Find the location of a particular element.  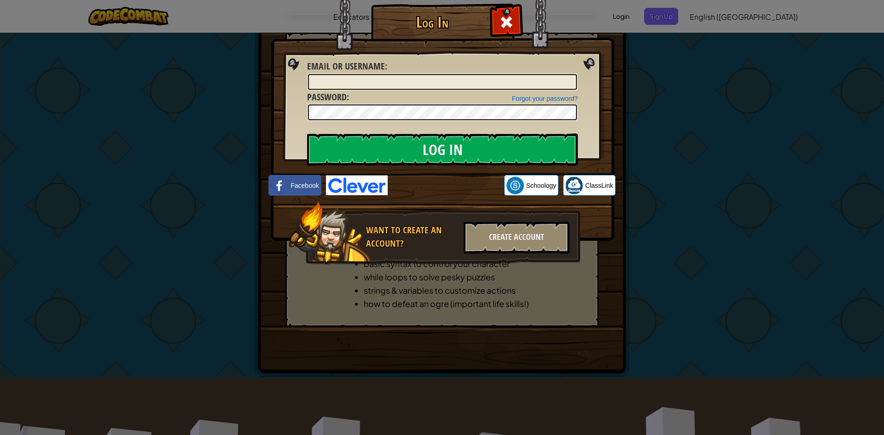

img: clever-logo-blue.png is located at coordinates (357, 185).